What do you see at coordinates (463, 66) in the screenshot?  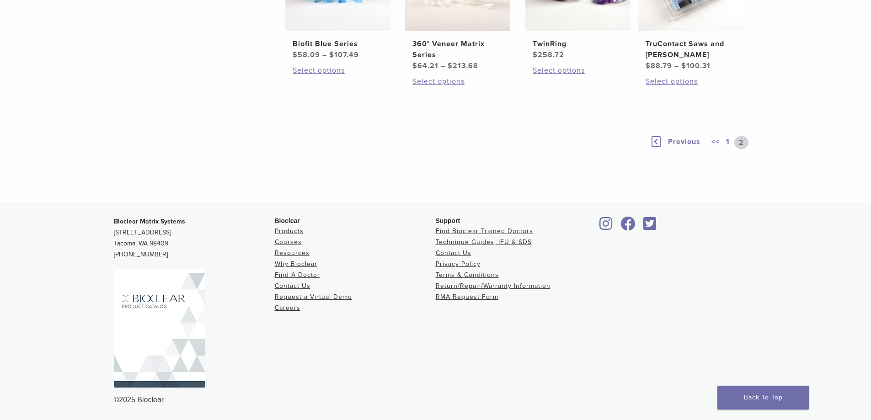 I see `bdi: 213.68` at bounding box center [463, 66].